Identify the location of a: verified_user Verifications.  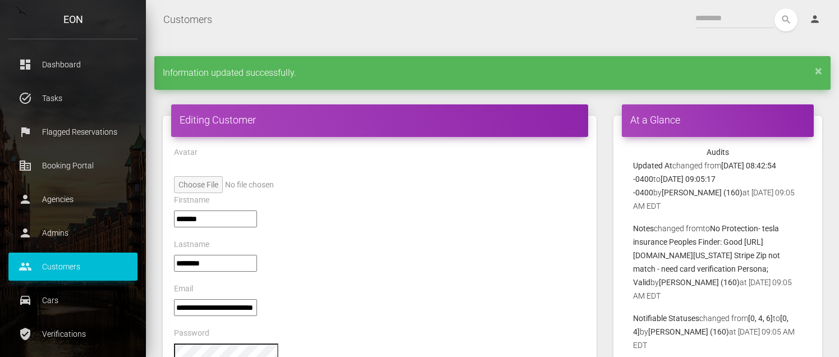
(73, 334).